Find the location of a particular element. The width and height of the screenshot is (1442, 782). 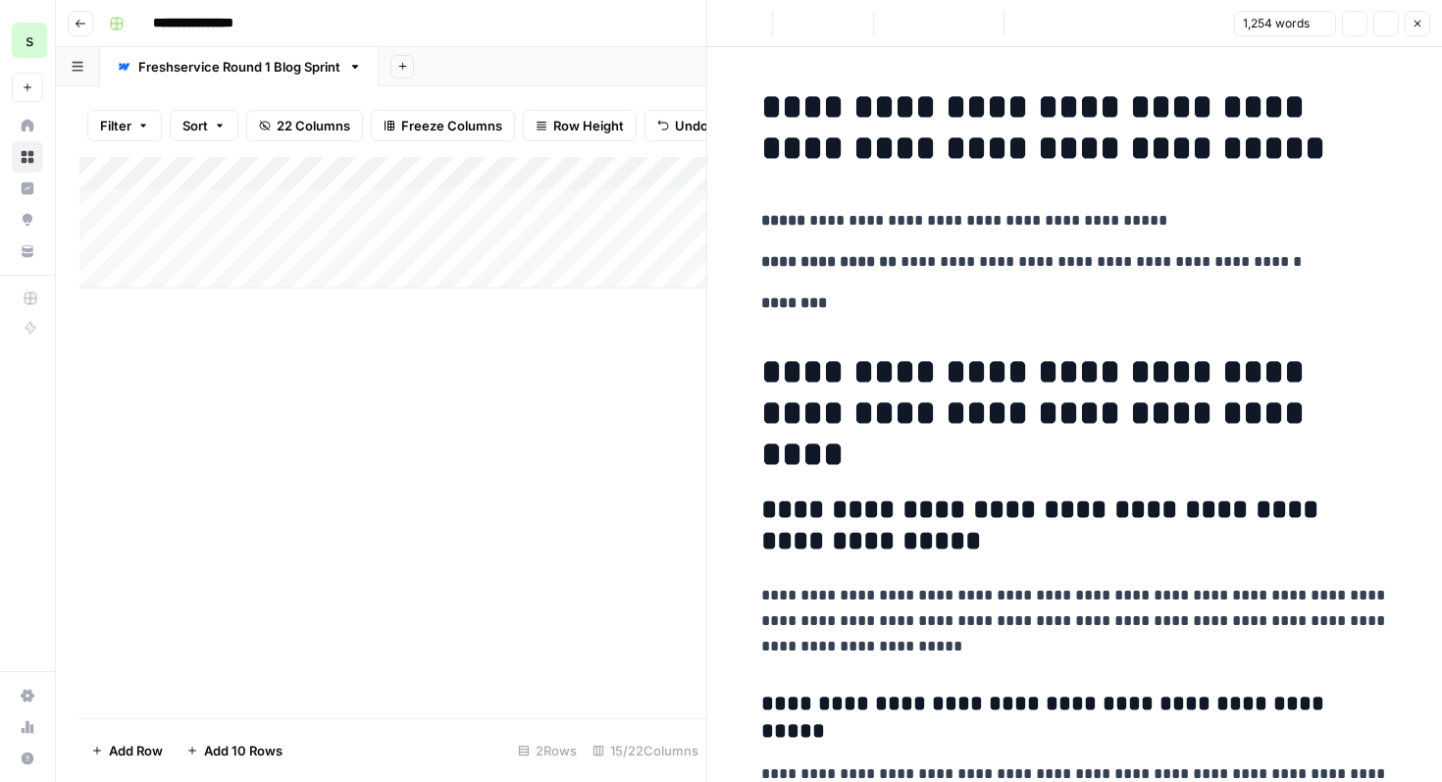

a: Insights is located at coordinates (27, 188).